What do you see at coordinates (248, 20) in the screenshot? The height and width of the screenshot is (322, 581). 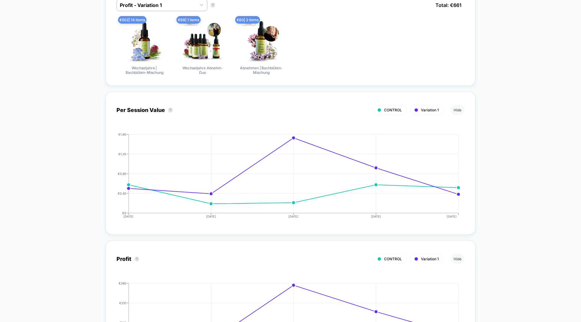 I see `span: € 60 | 2 items` at bounding box center [248, 20].